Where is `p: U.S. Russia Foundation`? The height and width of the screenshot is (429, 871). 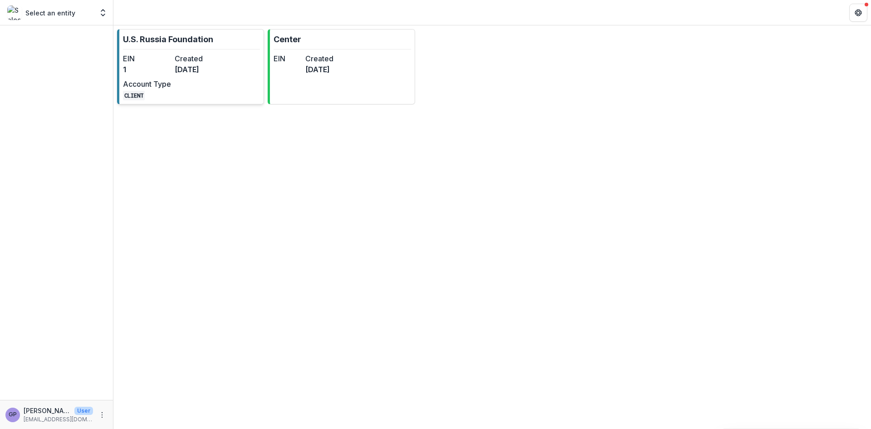
p: U.S. Russia Foundation is located at coordinates (168, 39).